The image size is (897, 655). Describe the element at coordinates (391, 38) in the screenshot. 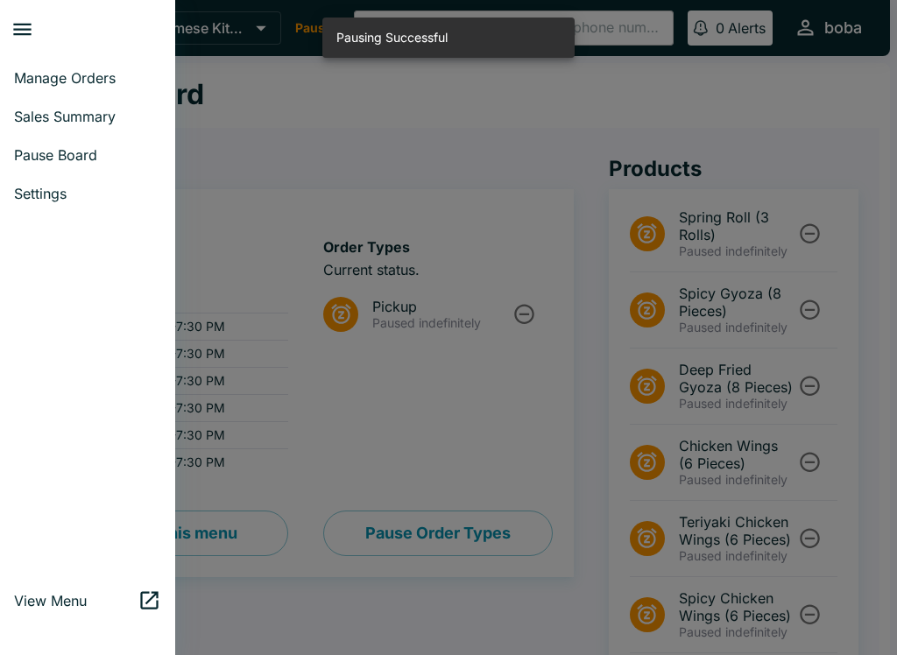

I see `div: Pausing Successful` at that location.